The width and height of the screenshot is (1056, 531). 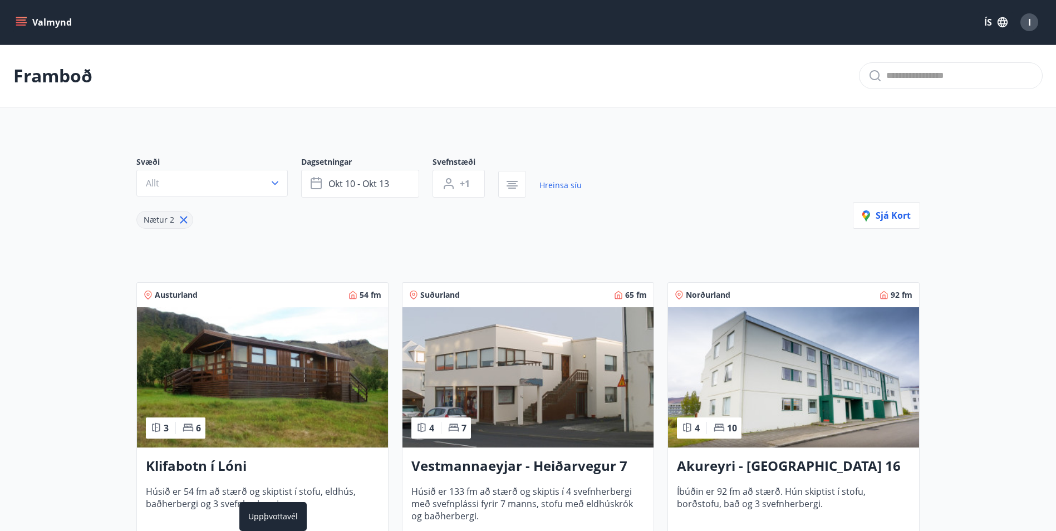 What do you see at coordinates (459, 184) in the screenshot?
I see `button: +1` at bounding box center [459, 184].